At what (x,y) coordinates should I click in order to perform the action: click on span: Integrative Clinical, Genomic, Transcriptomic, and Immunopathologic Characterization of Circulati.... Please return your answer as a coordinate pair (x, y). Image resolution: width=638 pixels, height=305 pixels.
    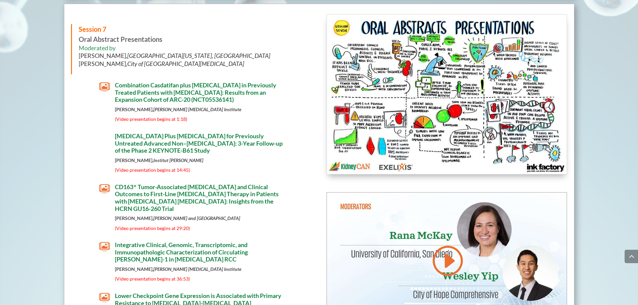
    Looking at the image, I should click on (181, 252).